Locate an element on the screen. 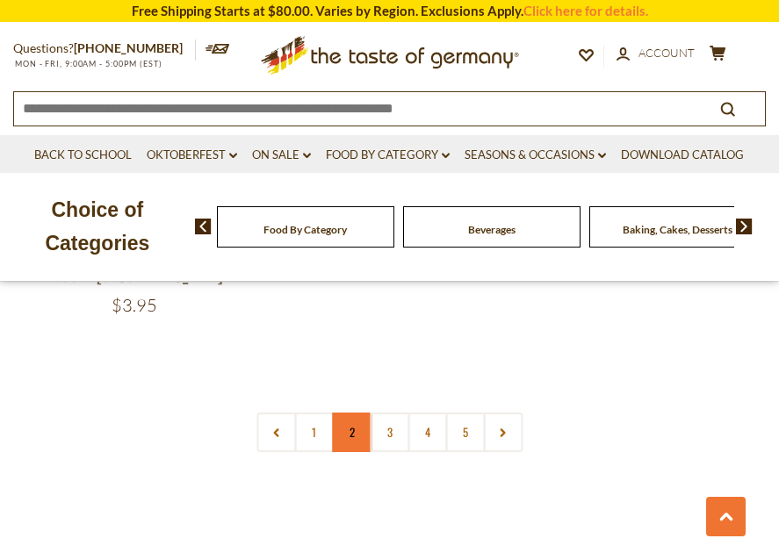 The width and height of the screenshot is (779, 560). img: next arrow is located at coordinates (744, 227).